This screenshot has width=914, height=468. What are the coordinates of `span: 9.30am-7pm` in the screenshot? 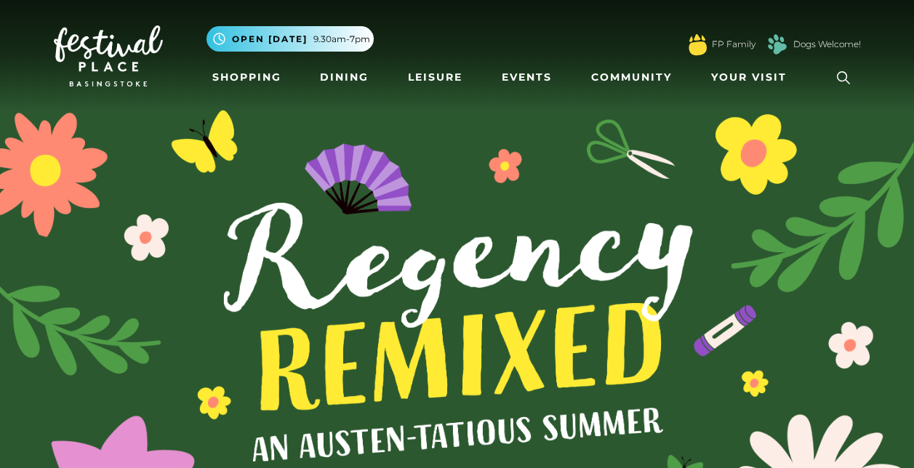 It's located at (342, 39).